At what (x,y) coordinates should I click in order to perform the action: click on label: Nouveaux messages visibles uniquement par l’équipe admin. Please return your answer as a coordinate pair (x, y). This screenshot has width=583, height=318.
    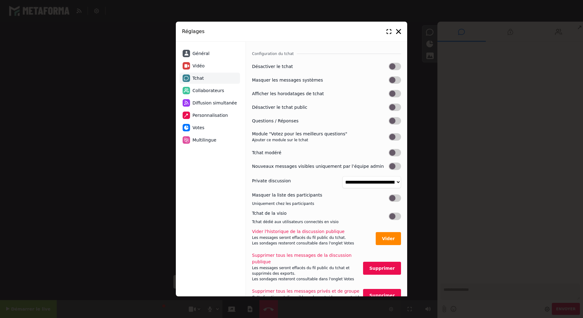
    Looking at the image, I should click on (318, 166).